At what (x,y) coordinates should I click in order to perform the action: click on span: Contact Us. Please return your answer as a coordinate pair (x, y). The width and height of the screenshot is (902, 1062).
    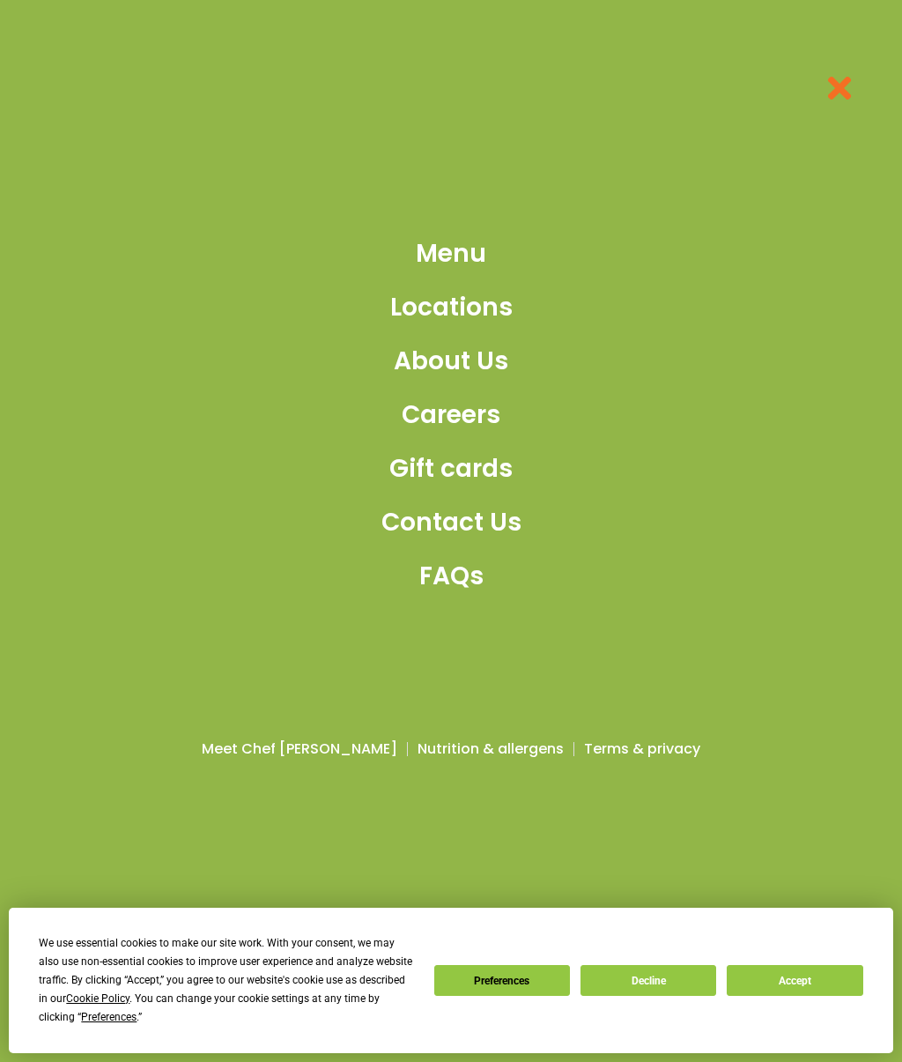
    Looking at the image, I should click on (451, 523).